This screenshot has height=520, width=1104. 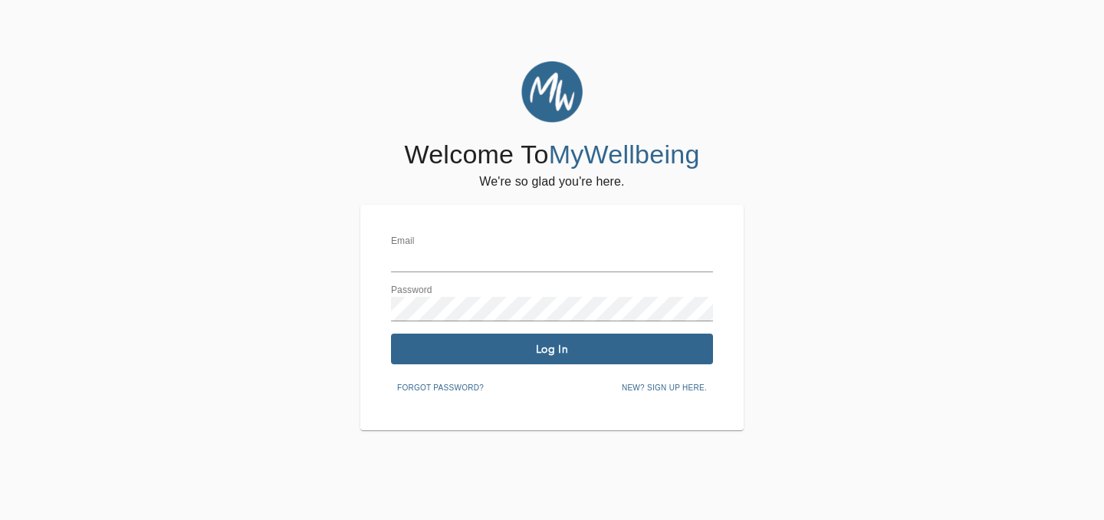 What do you see at coordinates (552, 92) in the screenshot?
I see `img: MyWellbeing` at bounding box center [552, 92].